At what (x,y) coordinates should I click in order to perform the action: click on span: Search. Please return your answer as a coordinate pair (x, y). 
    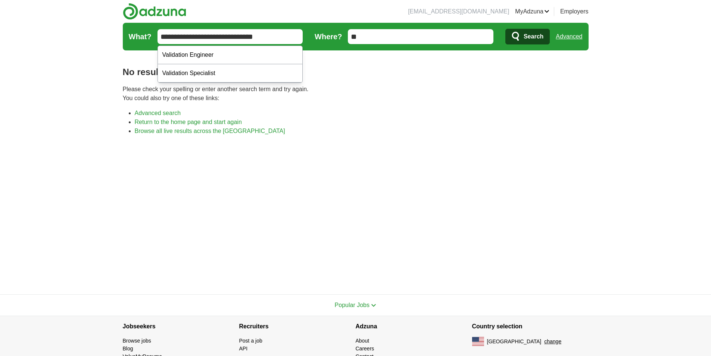
    Looking at the image, I should click on (533, 37).